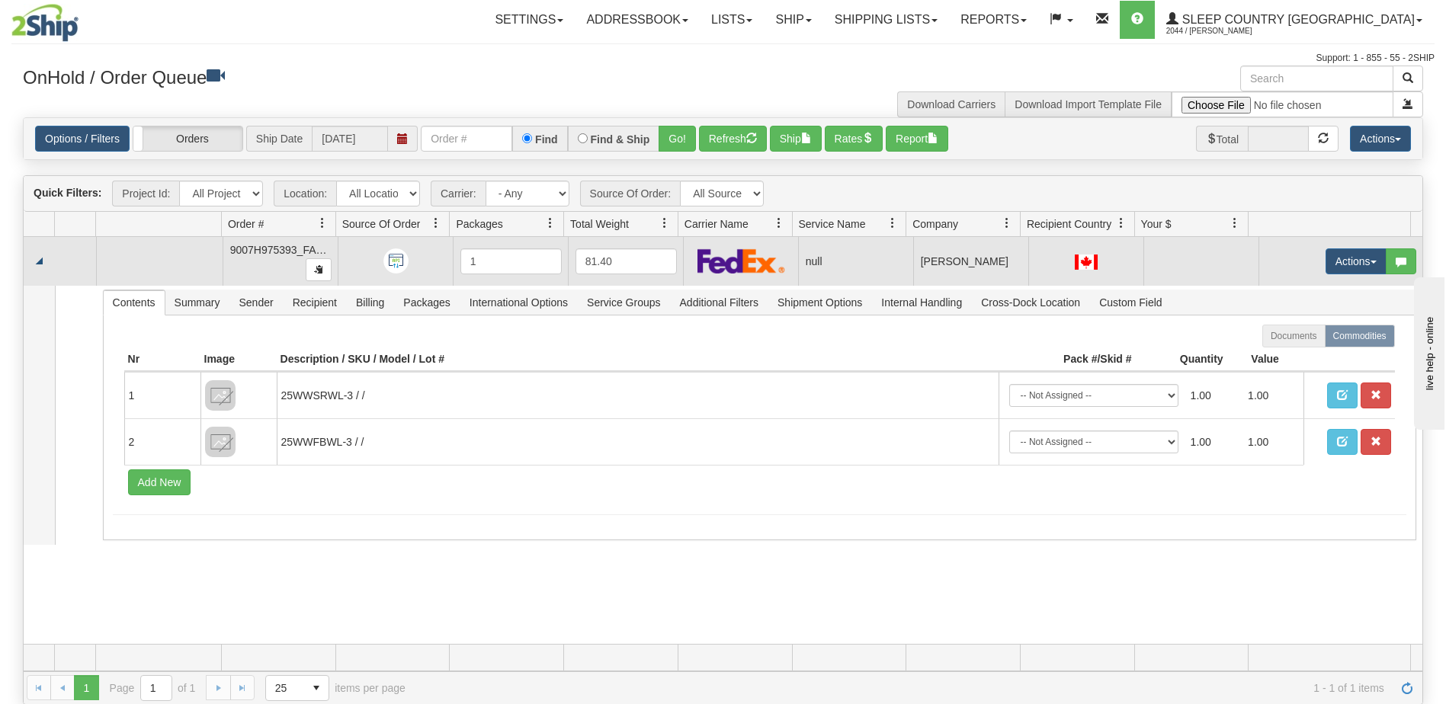  I want to click on img: logo2044.jpg, so click(45, 23).